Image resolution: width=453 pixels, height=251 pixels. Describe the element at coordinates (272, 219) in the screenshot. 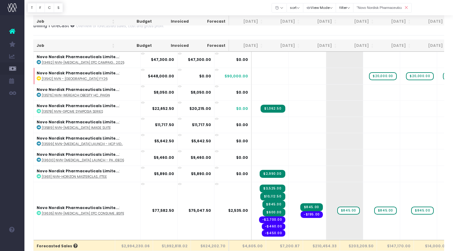

I see `span: Streamtime order: PO11766 – Neromotion` at that location.